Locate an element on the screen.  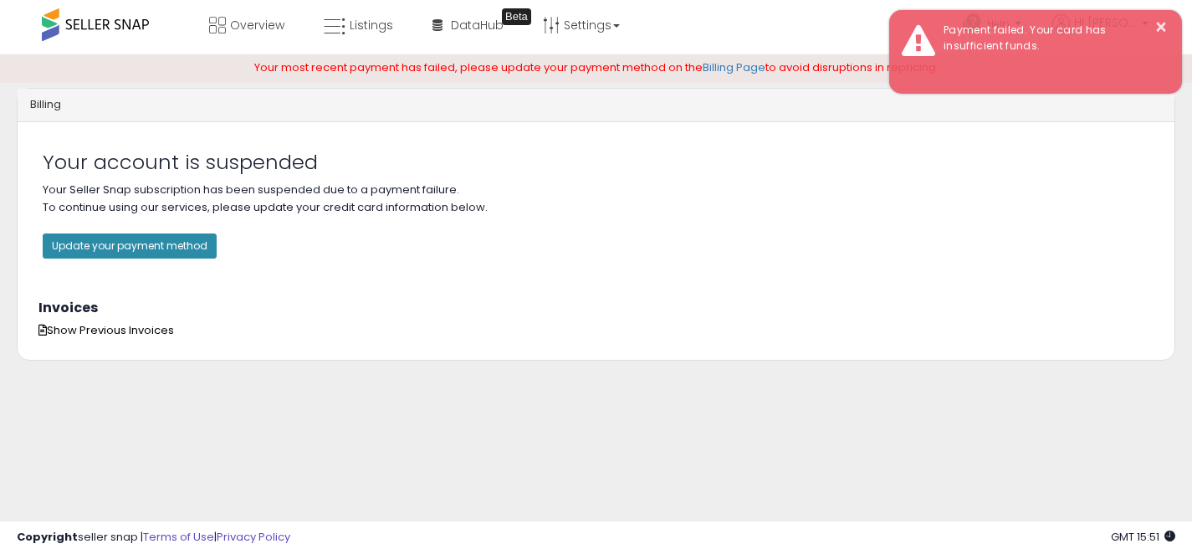
span: Listings is located at coordinates (371, 25).